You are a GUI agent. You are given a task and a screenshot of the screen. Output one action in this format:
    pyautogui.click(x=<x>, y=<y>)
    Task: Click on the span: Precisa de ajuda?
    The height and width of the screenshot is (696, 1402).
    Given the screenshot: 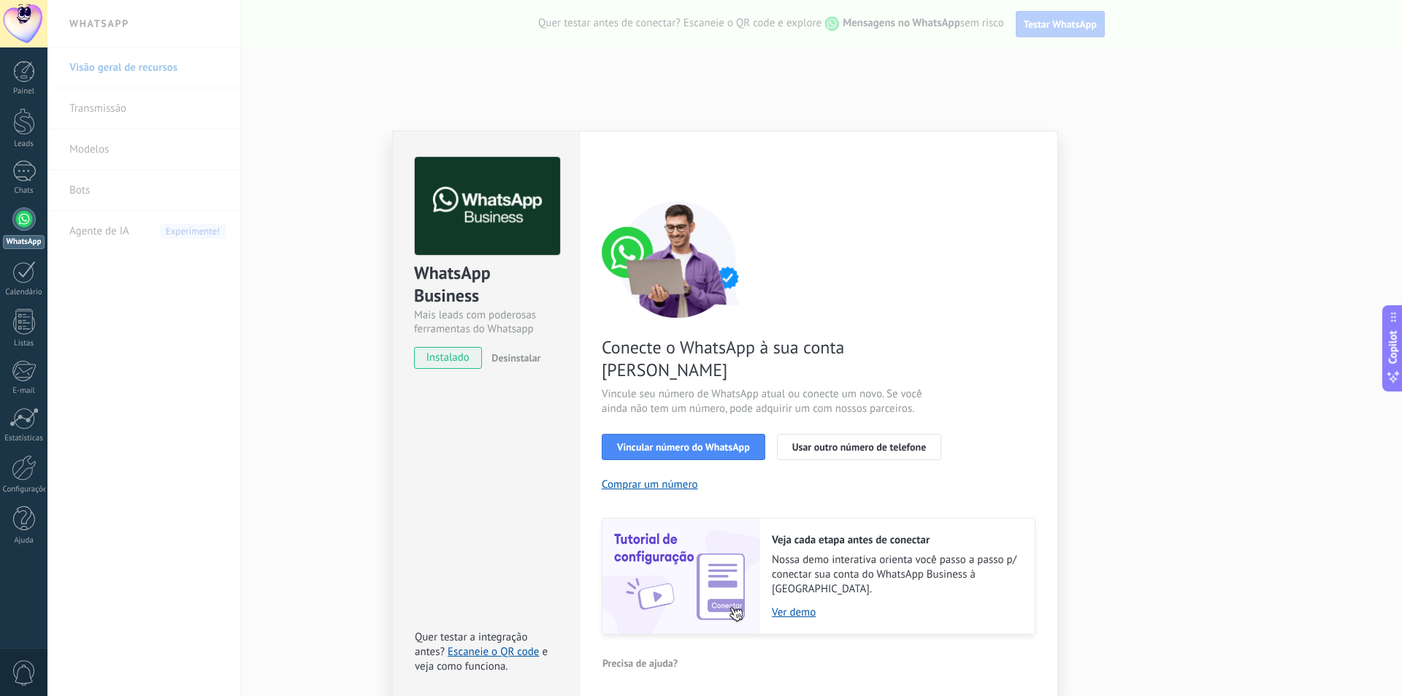 What is the action you would take?
    pyautogui.click(x=640, y=663)
    